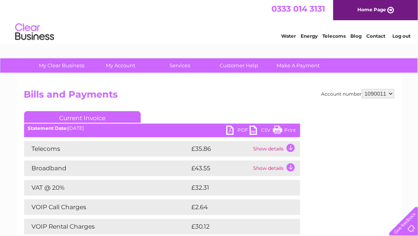  Describe the element at coordinates (298, 65) in the screenshot. I see `a: Make A Payment` at that location.